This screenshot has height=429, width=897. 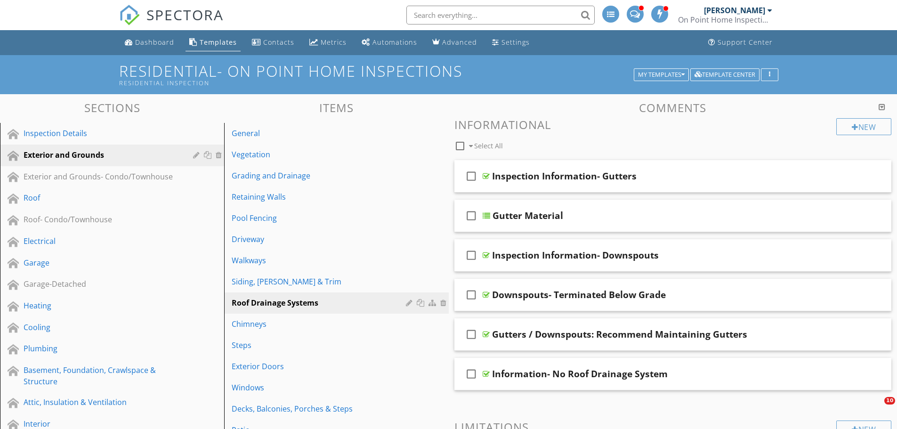 What do you see at coordinates (320, 409) in the screenshot?
I see `div: Decks, Balconies, Porches & Steps` at bounding box center [320, 409].